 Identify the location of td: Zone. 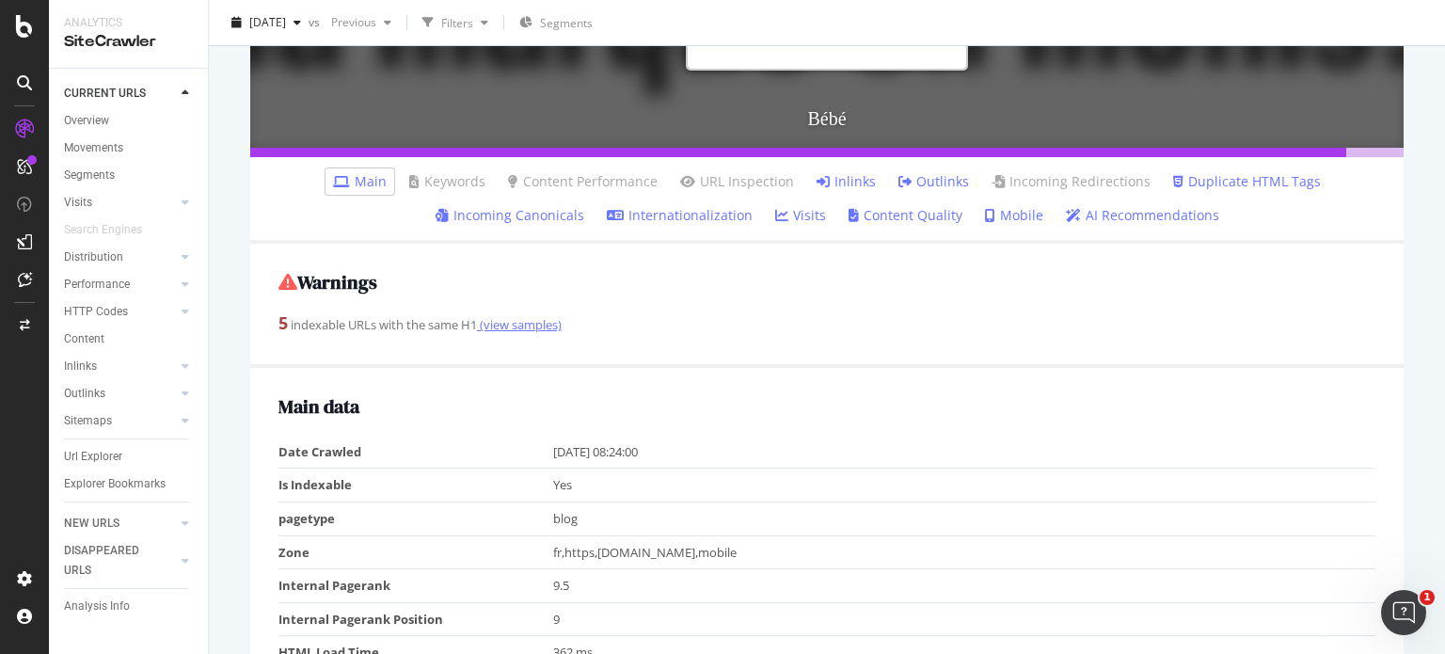
(416, 552).